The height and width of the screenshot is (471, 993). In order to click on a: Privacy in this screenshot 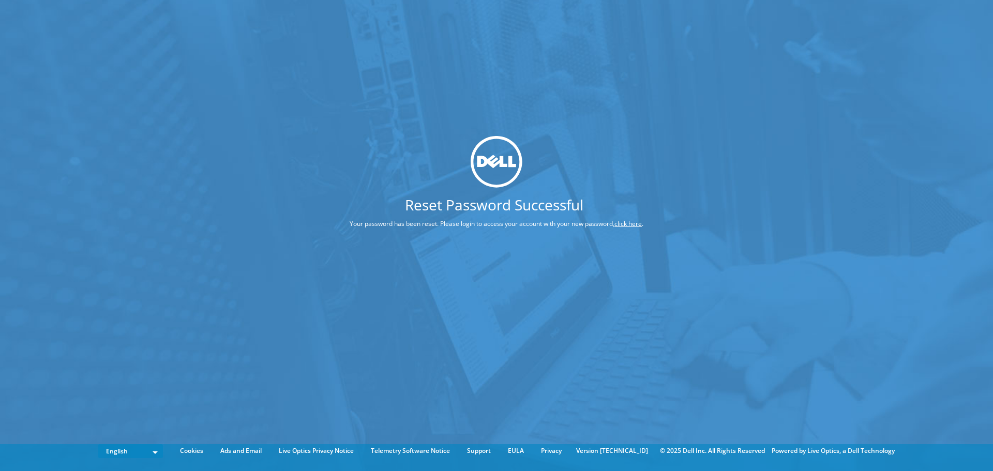, I will do `click(552, 451)`.